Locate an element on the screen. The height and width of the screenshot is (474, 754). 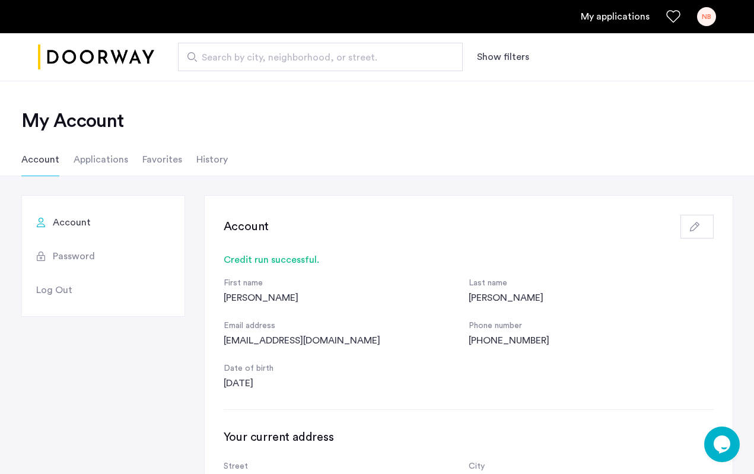
div: Email address is located at coordinates (346, 326).